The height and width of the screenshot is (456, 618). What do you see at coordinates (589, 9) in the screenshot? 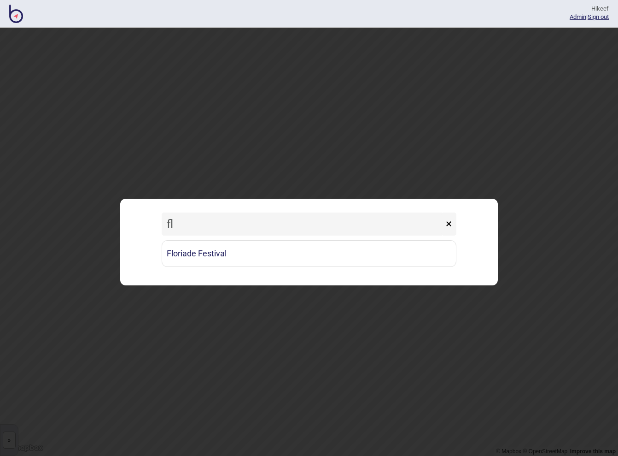
I see `div: Hi keef` at bounding box center [589, 9].